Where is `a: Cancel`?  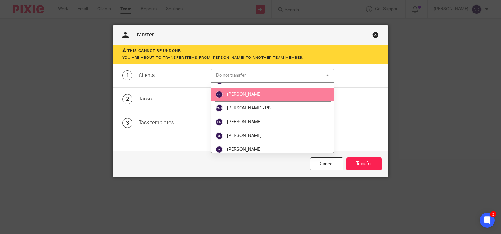 a: Cancel is located at coordinates (326, 164).